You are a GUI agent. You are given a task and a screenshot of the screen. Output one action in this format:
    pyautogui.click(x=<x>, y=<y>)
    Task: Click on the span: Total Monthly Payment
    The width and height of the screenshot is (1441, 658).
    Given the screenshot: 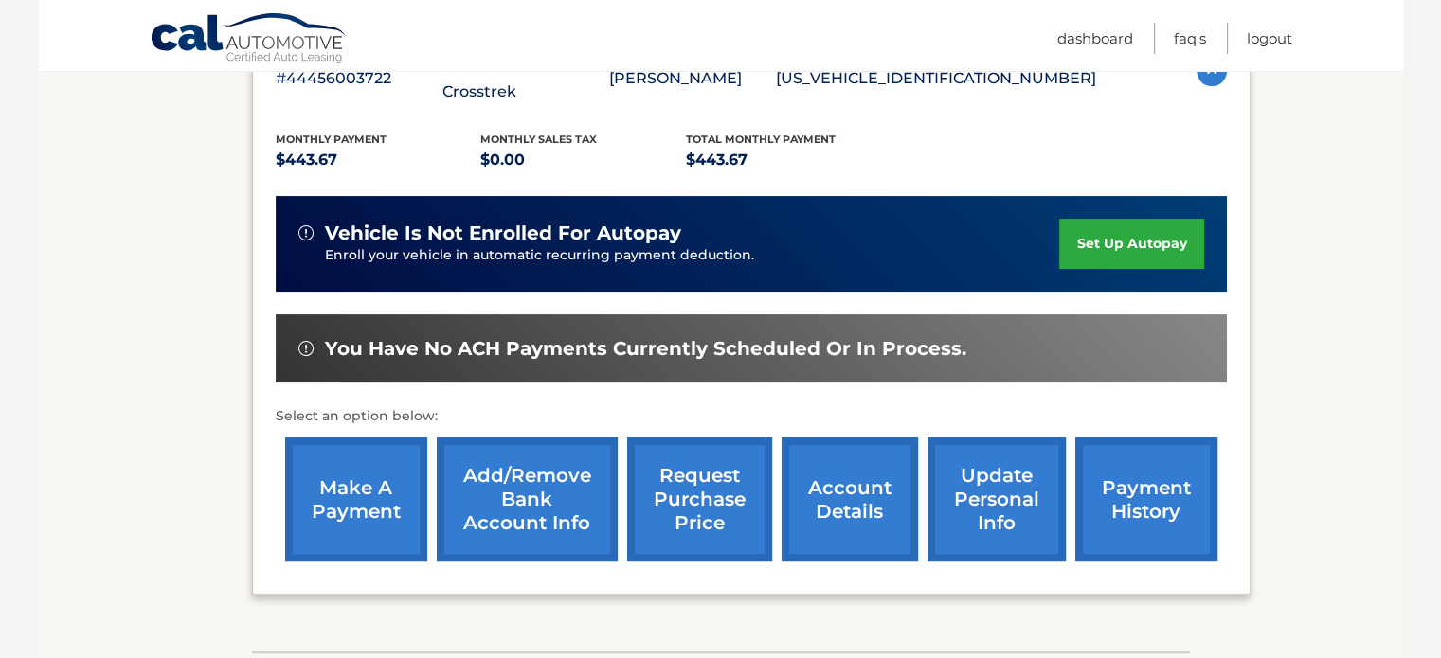 What is the action you would take?
    pyautogui.click(x=761, y=139)
    